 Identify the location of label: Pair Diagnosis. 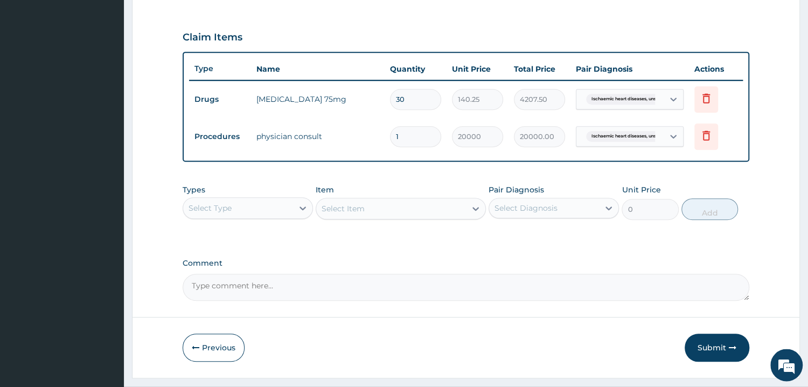
(516, 190).